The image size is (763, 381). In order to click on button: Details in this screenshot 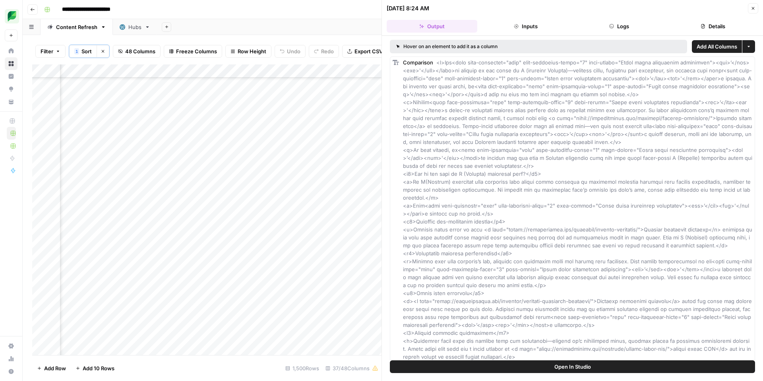, I will do `click(713, 26)`.